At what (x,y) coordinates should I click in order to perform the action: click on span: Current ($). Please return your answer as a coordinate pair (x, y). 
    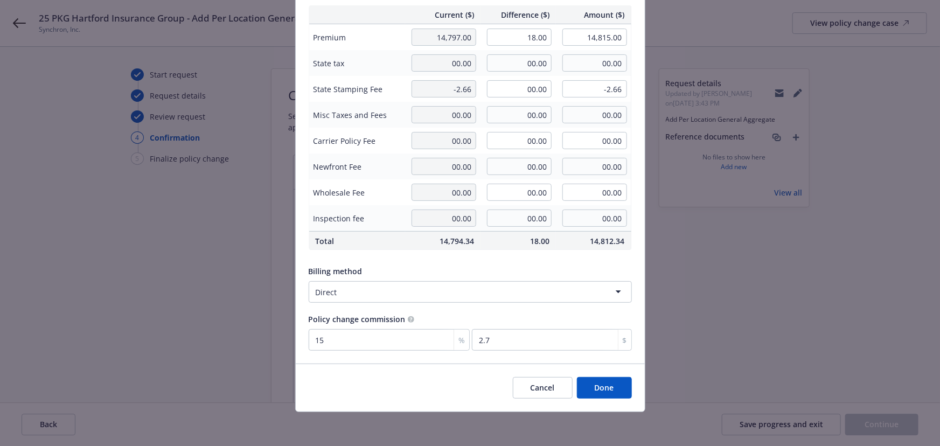
    Looking at the image, I should click on (443, 15).